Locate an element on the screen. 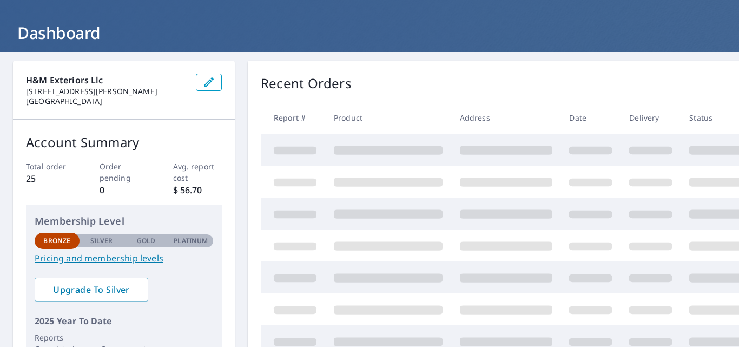  p: 0 is located at coordinates (124, 190).